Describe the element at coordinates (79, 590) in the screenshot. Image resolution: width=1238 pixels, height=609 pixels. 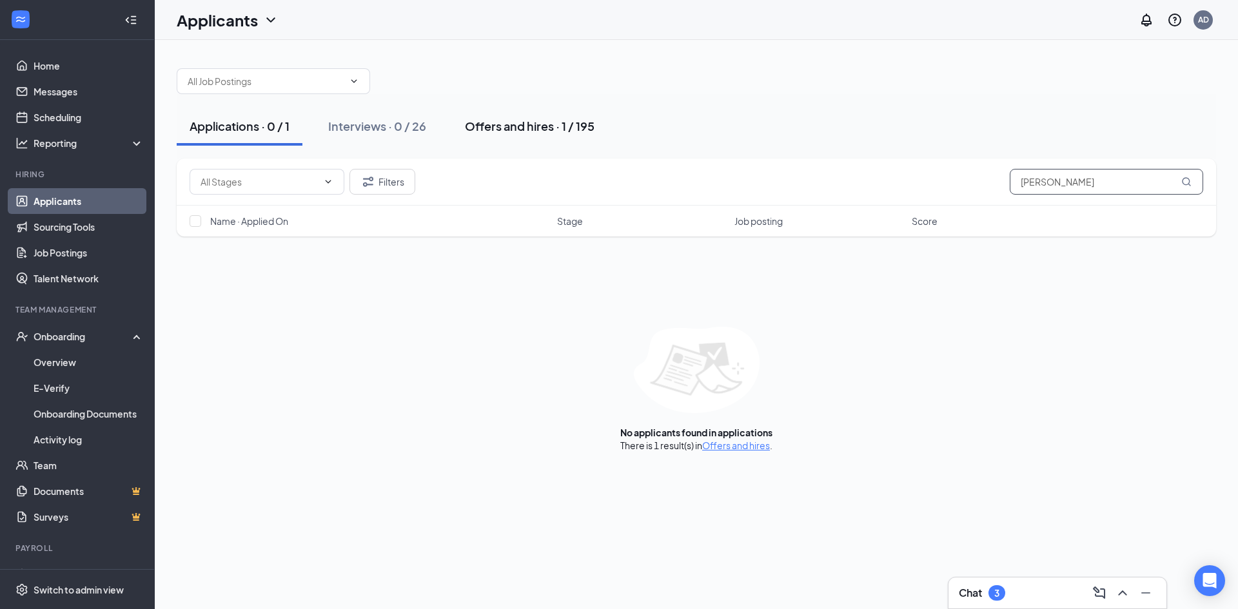
I see `div: Switch to admin view` at that location.